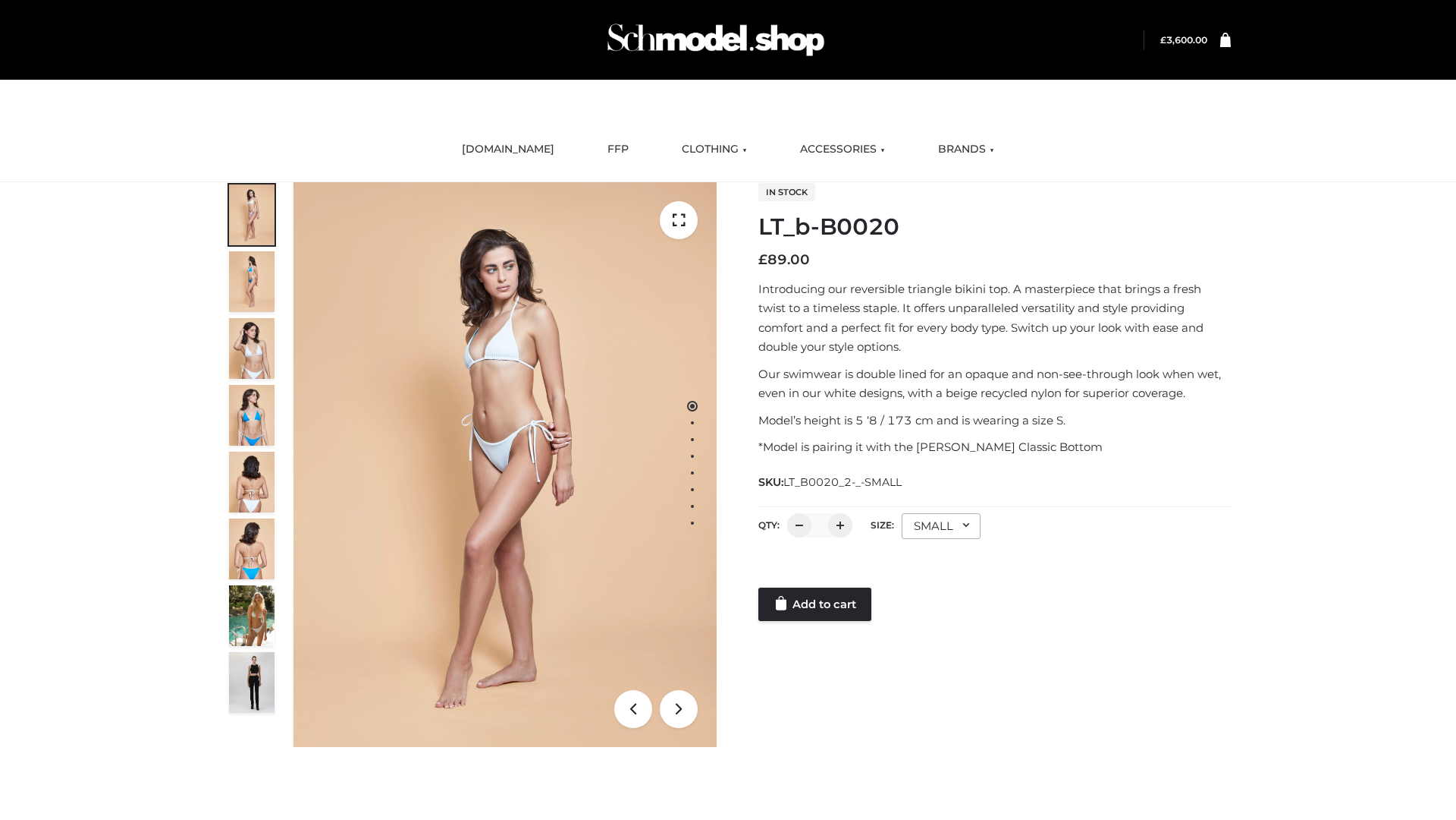 This screenshot has width=1456, height=820. What do you see at coordinates (843, 150) in the screenshot?
I see `a: ACCESSORIES` at bounding box center [843, 150].